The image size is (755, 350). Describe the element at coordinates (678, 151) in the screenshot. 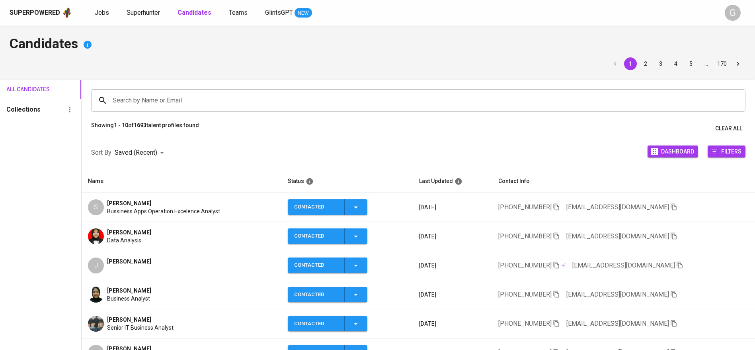

I see `span: Dashboard` at that location.